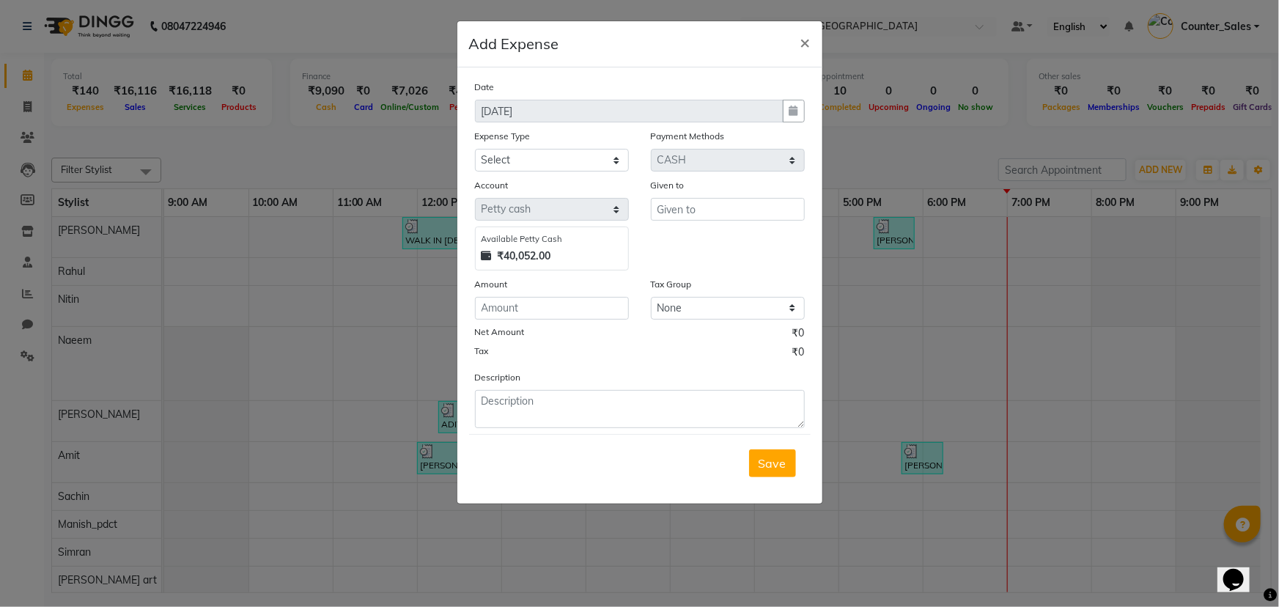 Image resolution: width=1279 pixels, height=607 pixels. What do you see at coordinates (524, 256) in the screenshot?
I see `strong: ₹40,052.00` at bounding box center [524, 256].